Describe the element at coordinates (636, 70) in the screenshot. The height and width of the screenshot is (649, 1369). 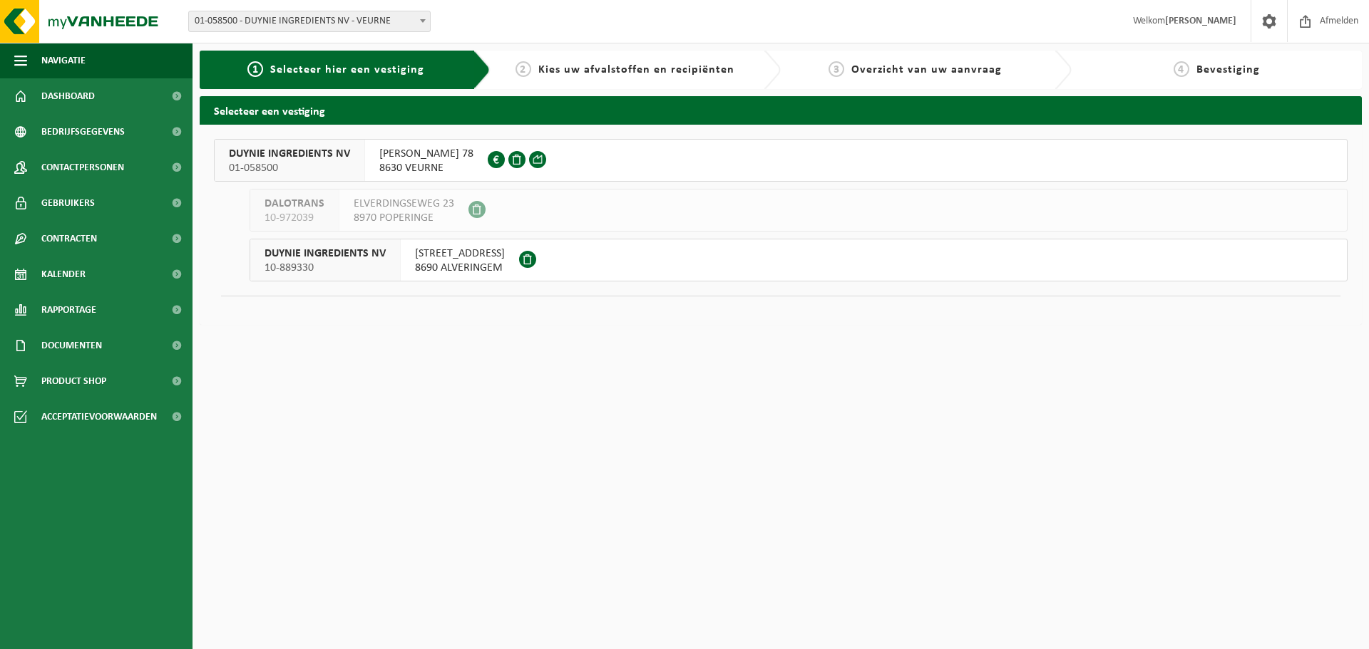
I see `span: Kies uw afvalstoffen en recipiënten` at that location.